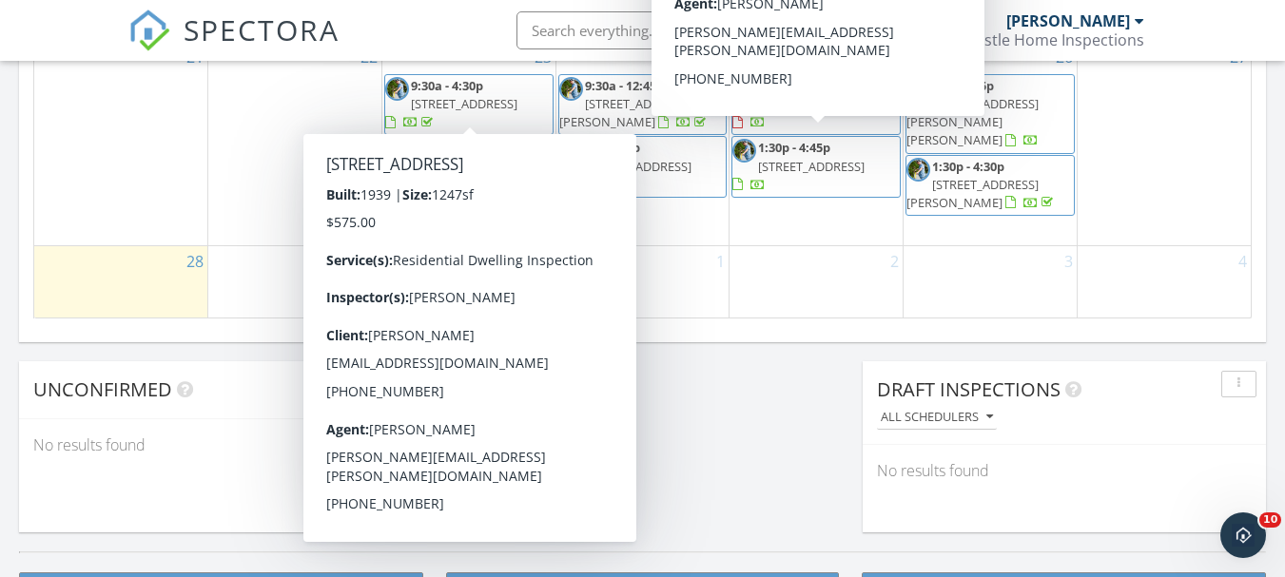 The height and width of the screenshot is (577, 1285). I want to click on td: Go to September 23, 2025, so click(468, 143).